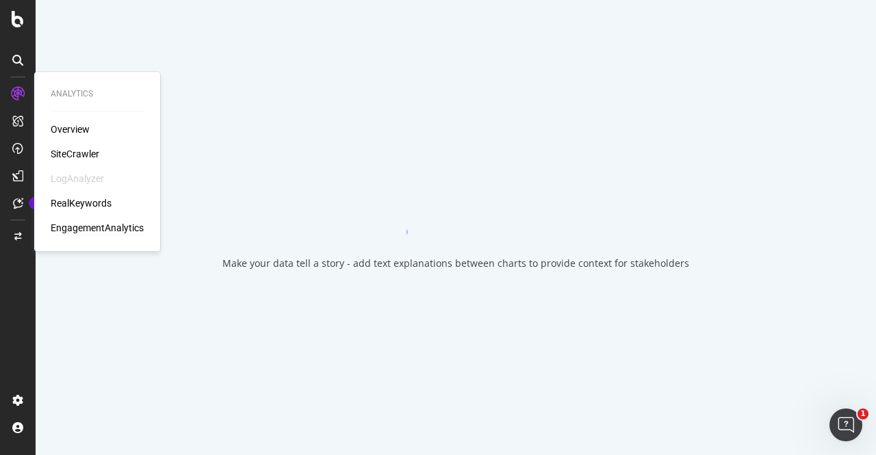 The height and width of the screenshot is (455, 876). What do you see at coordinates (70, 129) in the screenshot?
I see `div: Overview` at bounding box center [70, 129].